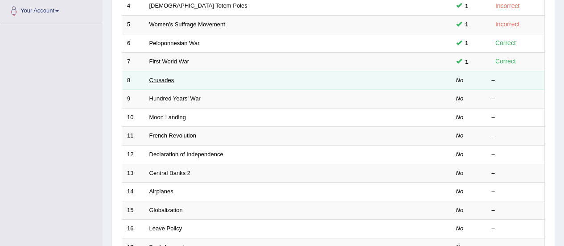  Describe the element at coordinates (162, 80) in the screenshot. I see `a: Crusades` at that location.